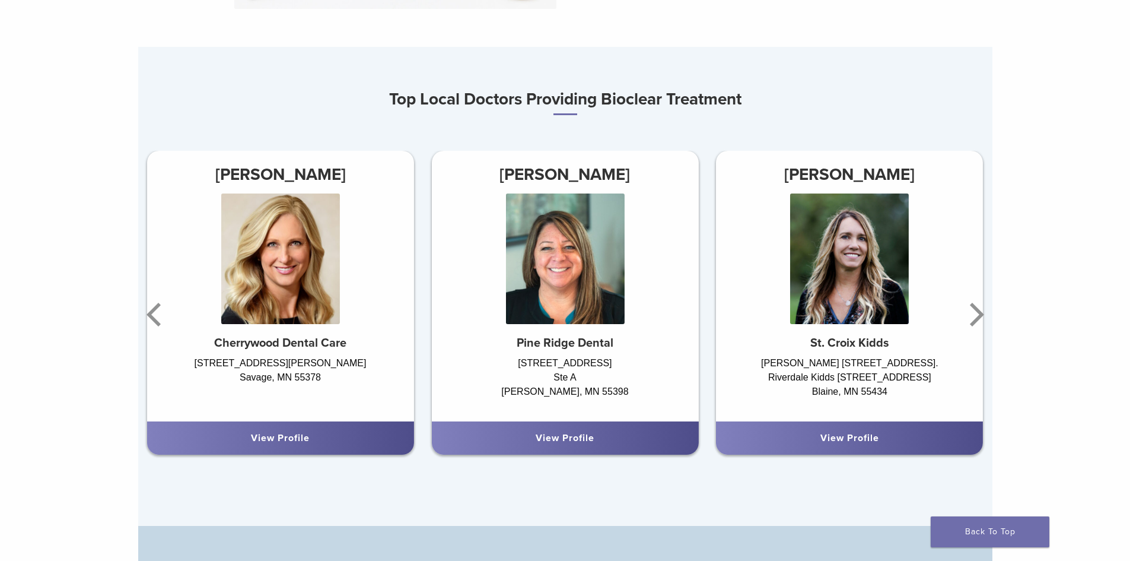  What do you see at coordinates (990, 532) in the screenshot?
I see `a: Back To Top` at bounding box center [990, 532].